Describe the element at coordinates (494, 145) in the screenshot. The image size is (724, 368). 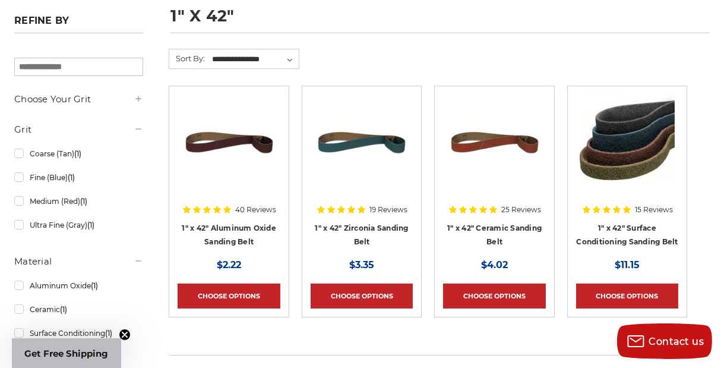
I see `a: 1" x 42" Ceramic Belt` at that location.